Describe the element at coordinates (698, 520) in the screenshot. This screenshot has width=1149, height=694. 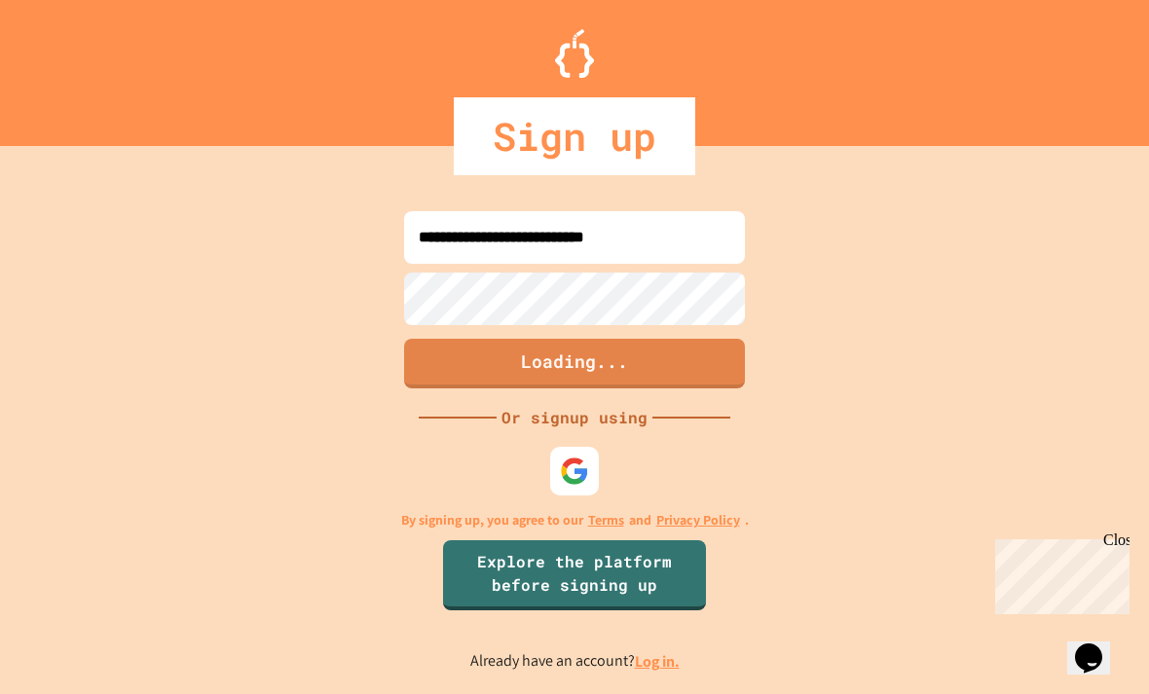
I see `a: Privacy Policy` at that location.